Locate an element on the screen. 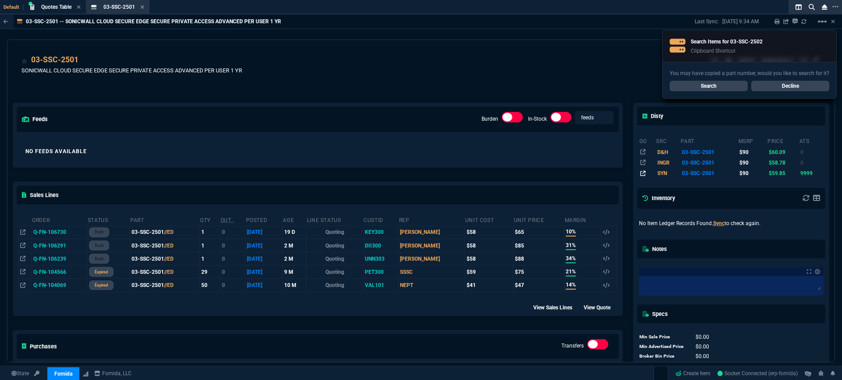 Image resolution: width=842 pixels, height=380 pixels. p: Clipboard Shortcut is located at coordinates (727, 51).